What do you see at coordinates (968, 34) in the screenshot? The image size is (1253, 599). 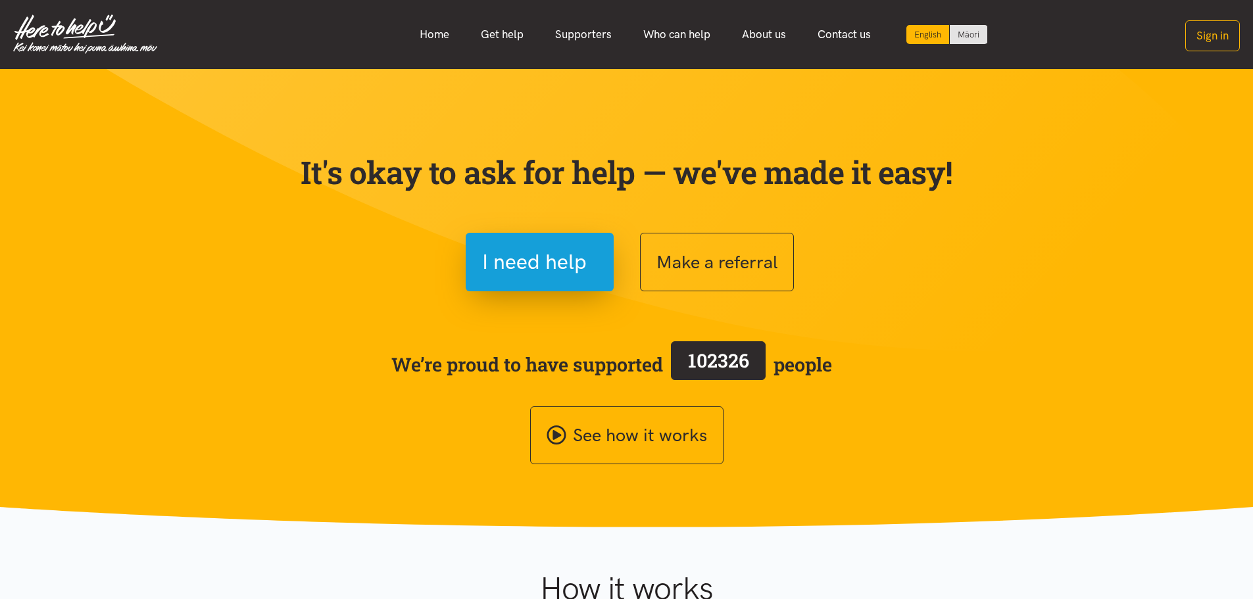 I see `a: Switch to Te Reo Māori` at bounding box center [968, 34].